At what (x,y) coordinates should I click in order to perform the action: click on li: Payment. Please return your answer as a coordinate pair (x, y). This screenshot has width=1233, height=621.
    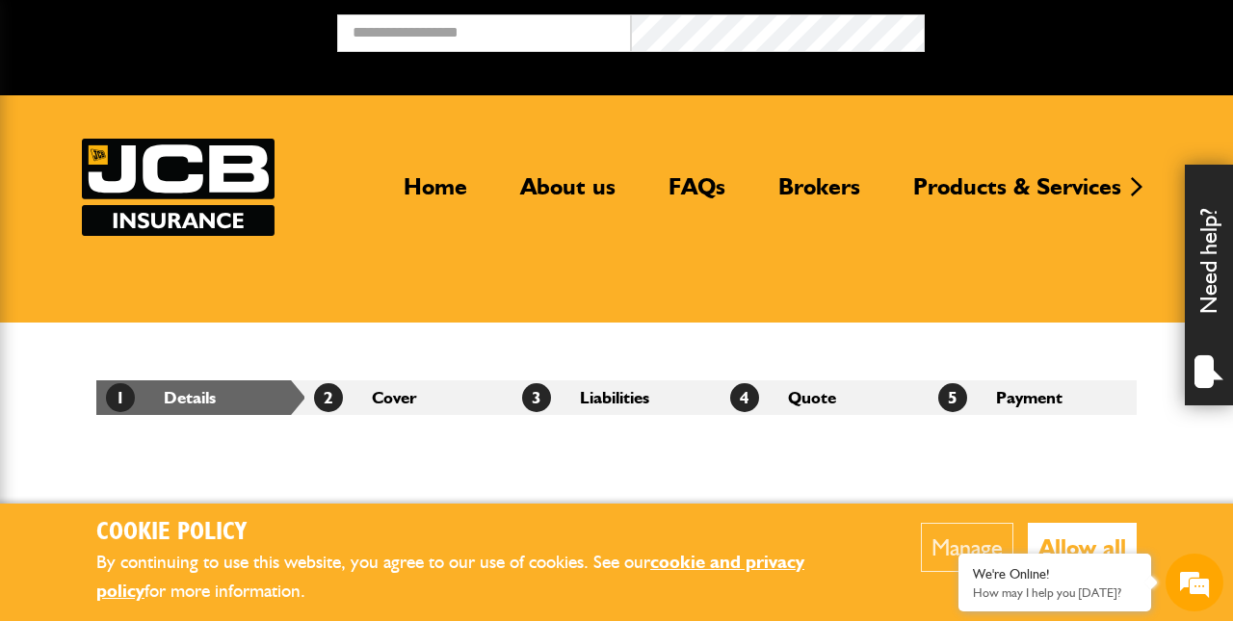
    Looking at the image, I should click on (1033, 398).